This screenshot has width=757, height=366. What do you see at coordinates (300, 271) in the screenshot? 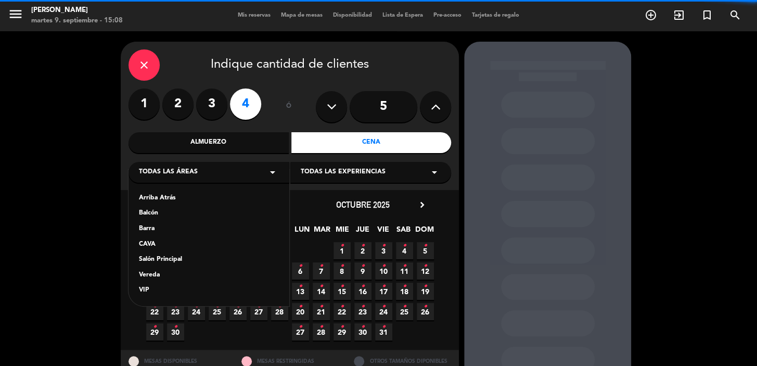
I see `span: 6` at bounding box center [300, 271].